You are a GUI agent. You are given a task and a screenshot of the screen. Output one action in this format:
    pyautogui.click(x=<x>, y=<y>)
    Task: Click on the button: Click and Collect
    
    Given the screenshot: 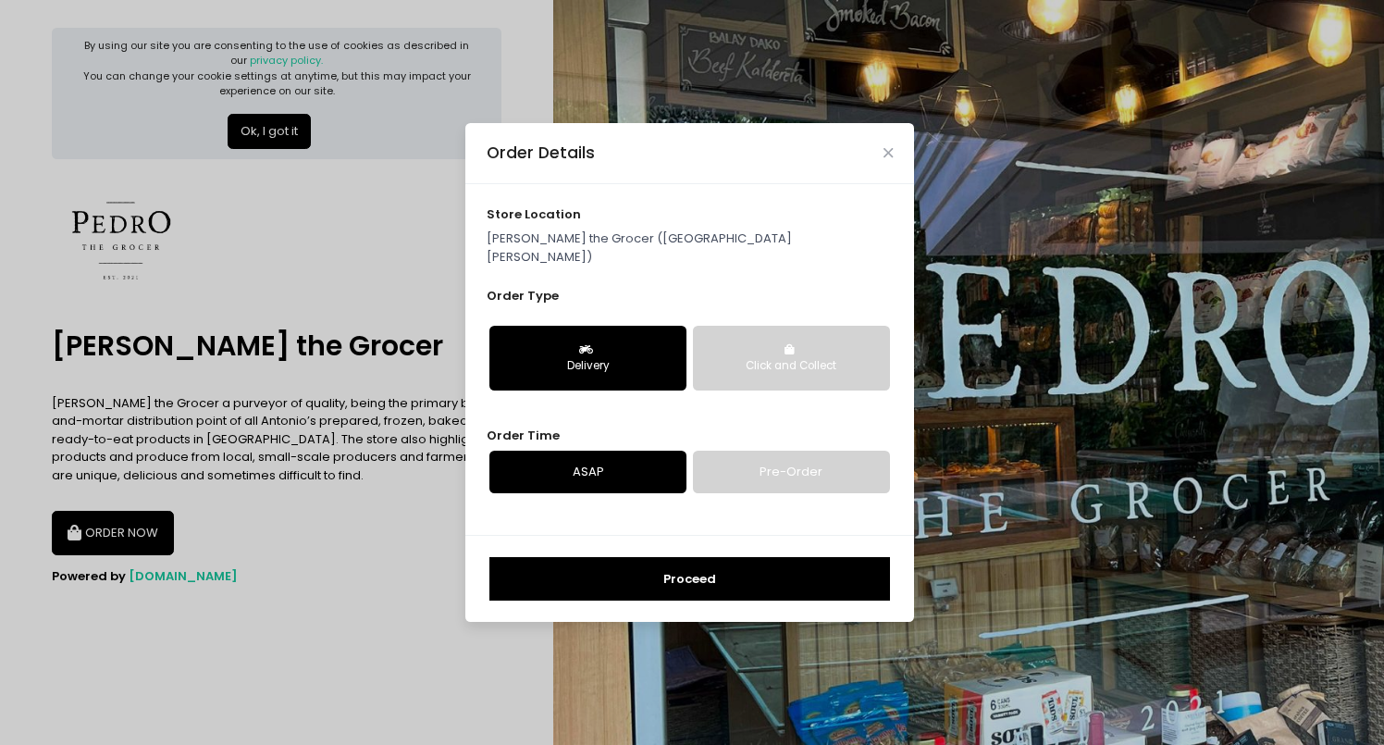 What is the action you would take?
    pyautogui.click(x=791, y=358)
    